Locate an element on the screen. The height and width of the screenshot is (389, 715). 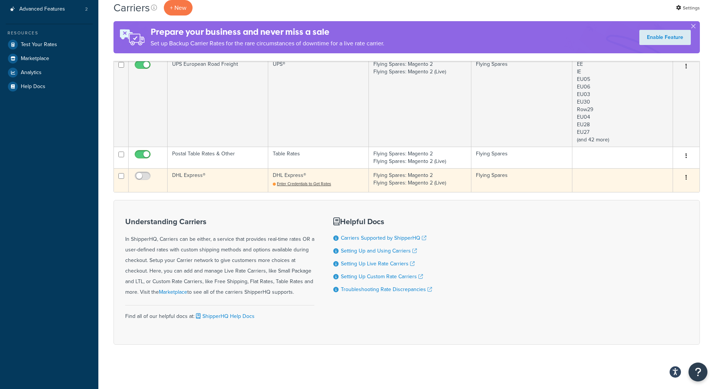
span: Marketplace is located at coordinates (35, 59).